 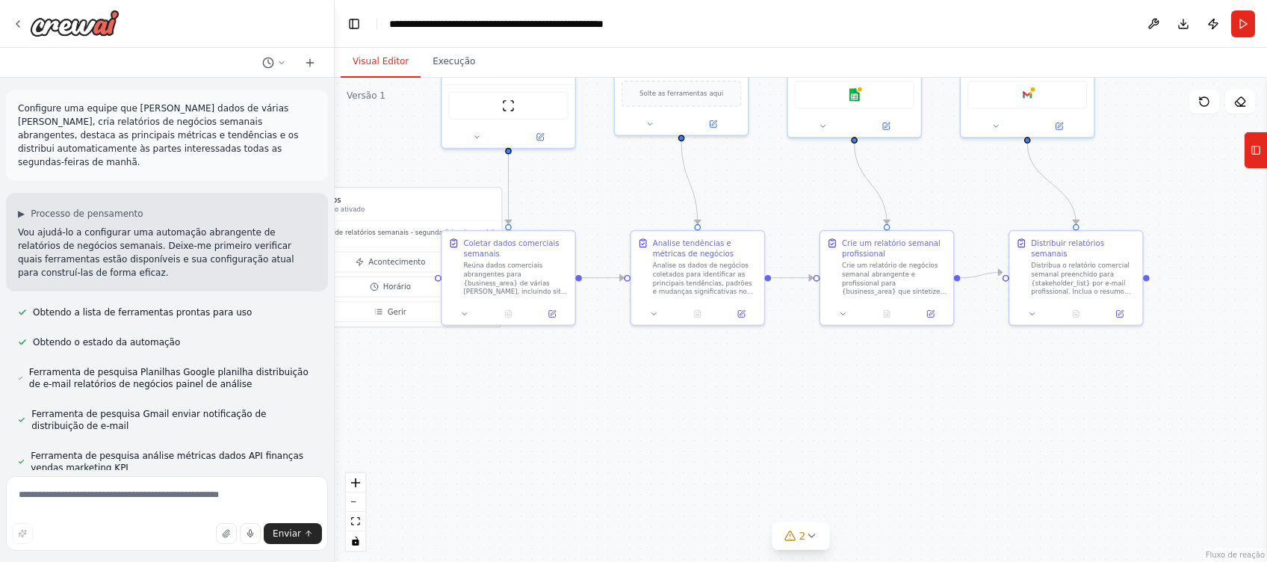 What do you see at coordinates (1076, 278) in the screenshot?
I see `div: Distribuir relatórios semanaisDistribua o relatório comercial semanal preenchido para {stakeholde...` at bounding box center [1076, 278].